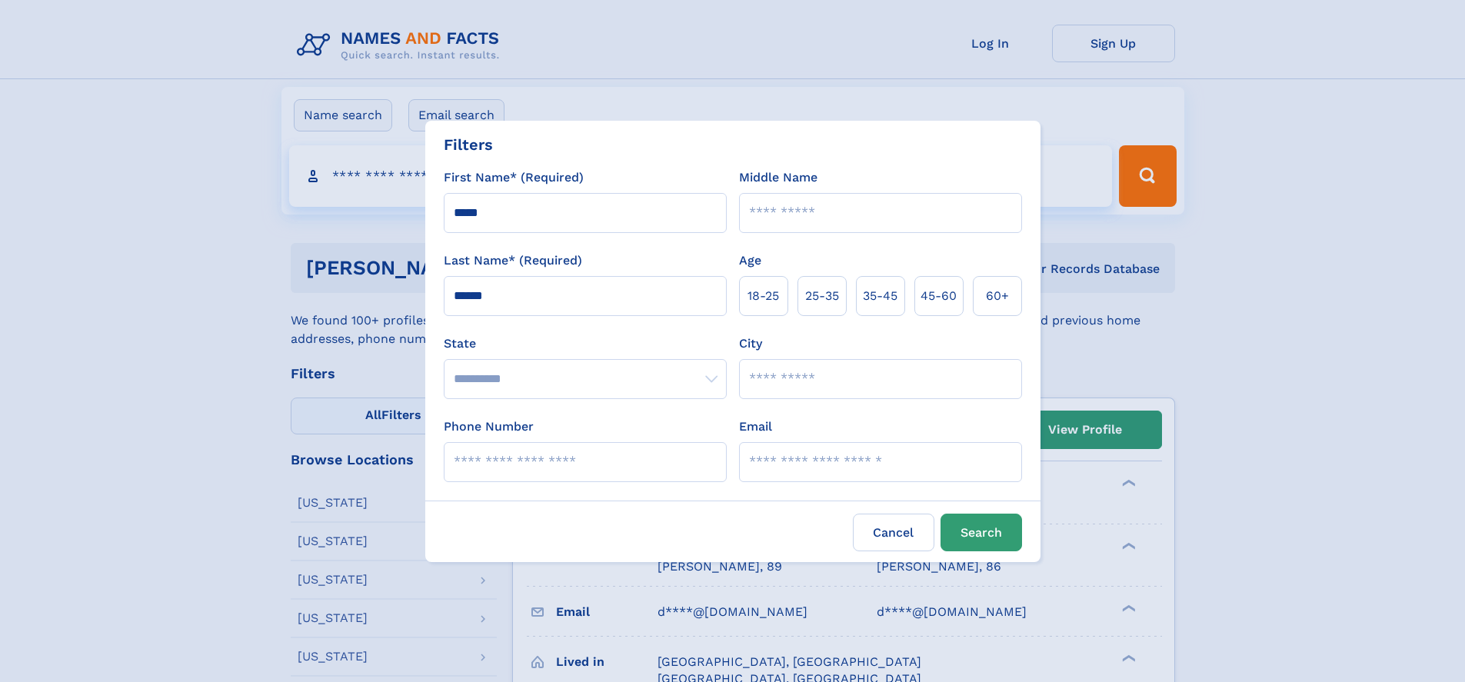 Image resolution: width=1465 pixels, height=682 pixels. I want to click on label: Cancel, so click(893, 532).